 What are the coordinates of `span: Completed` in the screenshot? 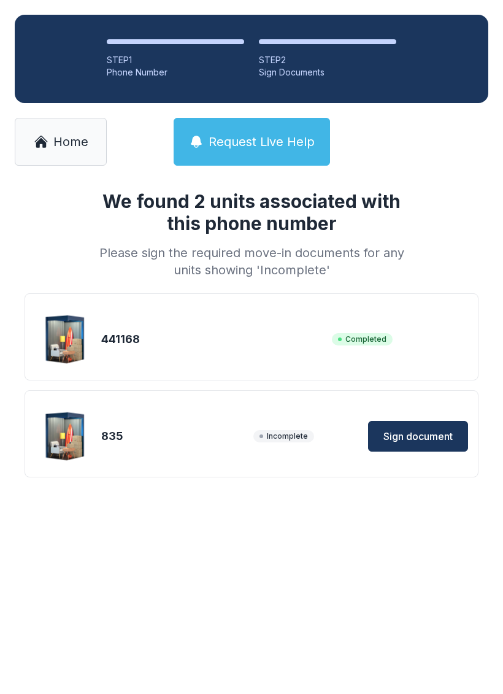 It's located at (362, 339).